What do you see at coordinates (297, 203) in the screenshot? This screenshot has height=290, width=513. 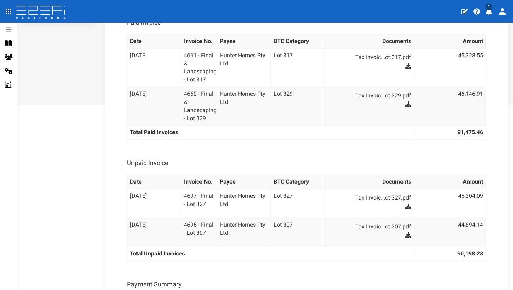 I see `td: Lot 327` at bounding box center [297, 203].